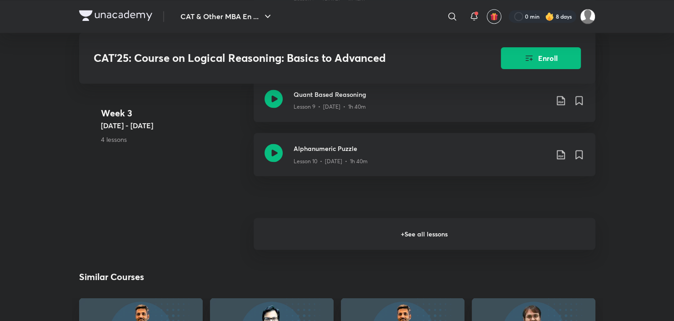 The image size is (674, 321). I want to click on h3: Quant Based Reasoning, so click(421, 94).